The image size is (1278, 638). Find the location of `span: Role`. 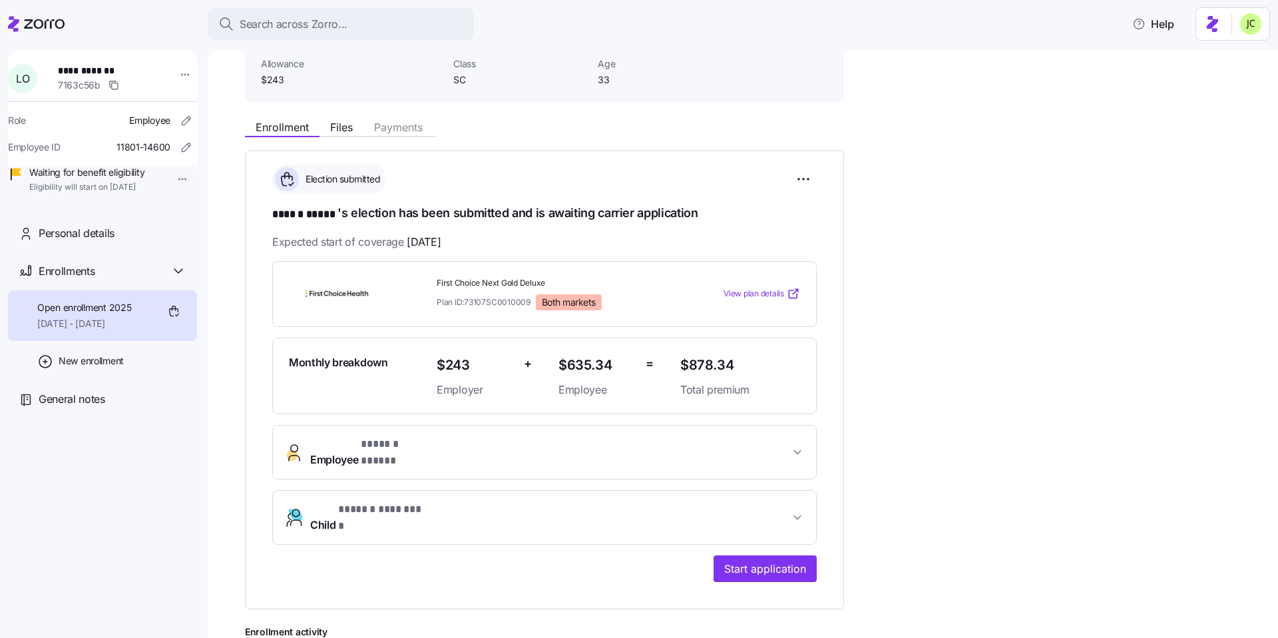

span: Role is located at coordinates (17, 120).